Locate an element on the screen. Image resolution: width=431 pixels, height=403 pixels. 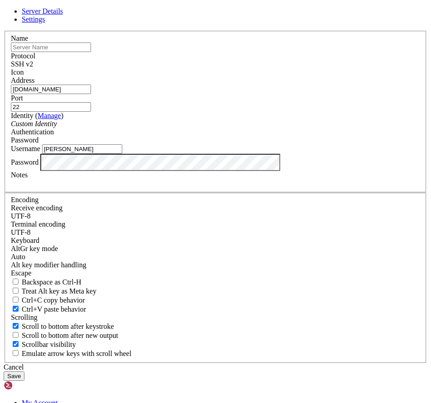
label: Controls how the Alt key is handled. Escape: Send an ESC prefix. 8-Bit: Add 128 to the typed char... is located at coordinates (48, 265).